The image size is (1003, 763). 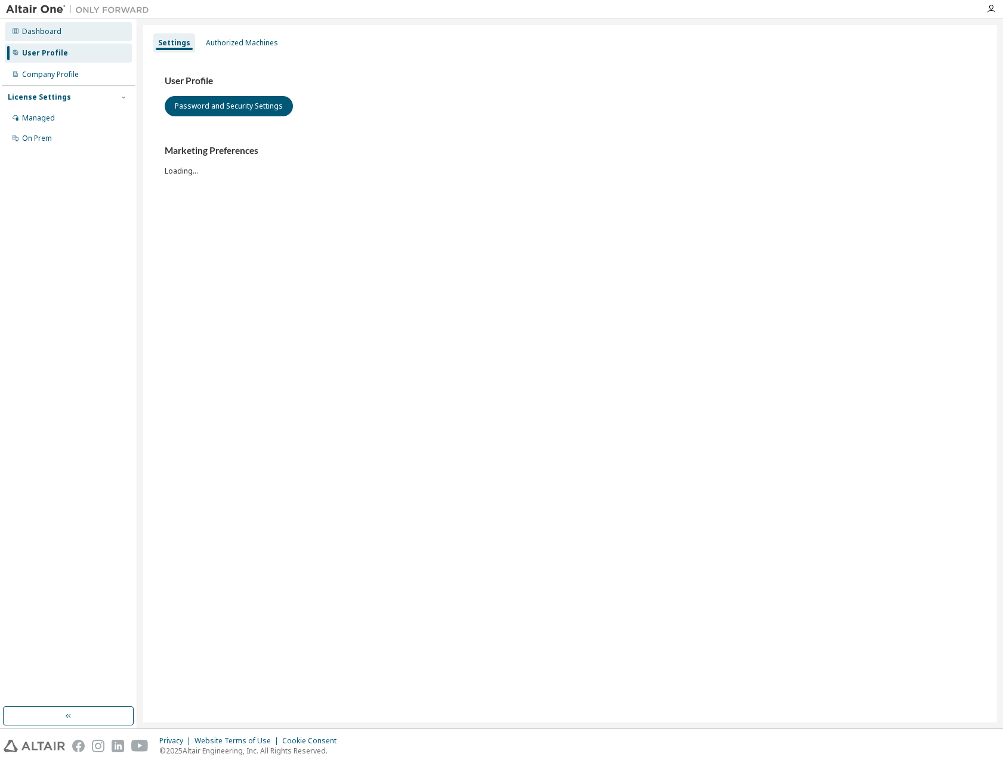 What do you see at coordinates (174, 43) in the screenshot?
I see `div: Settings` at bounding box center [174, 43].